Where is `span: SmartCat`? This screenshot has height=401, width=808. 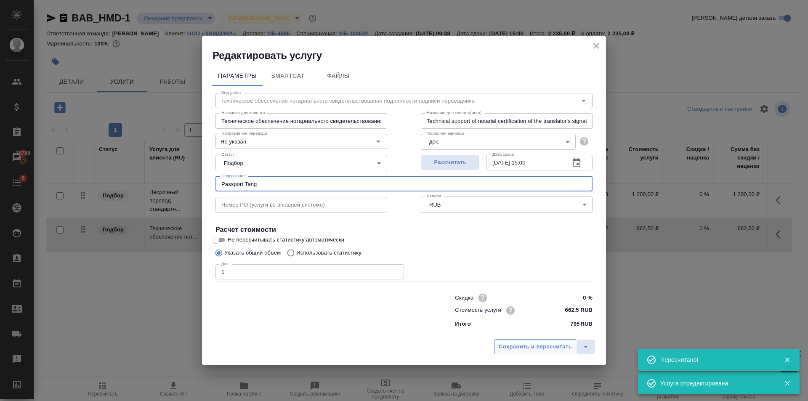
span: SmartCat is located at coordinates (288, 76).